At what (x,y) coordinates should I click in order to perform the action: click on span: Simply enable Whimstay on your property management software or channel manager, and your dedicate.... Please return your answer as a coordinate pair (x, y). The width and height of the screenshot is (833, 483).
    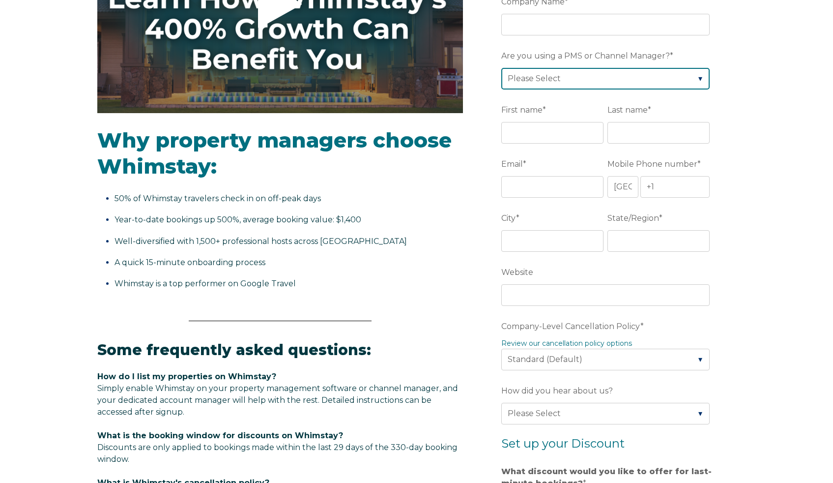
    Looking at the image, I should click on (278, 399).